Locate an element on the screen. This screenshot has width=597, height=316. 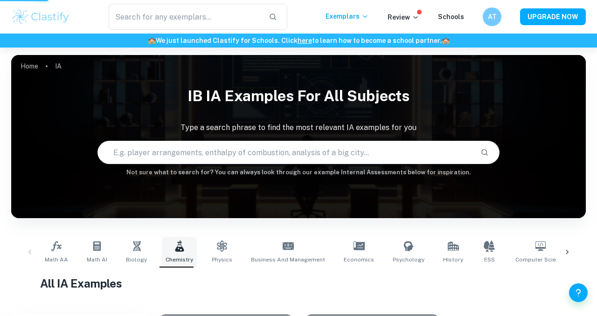
a: Clastify logo is located at coordinates (41, 17).